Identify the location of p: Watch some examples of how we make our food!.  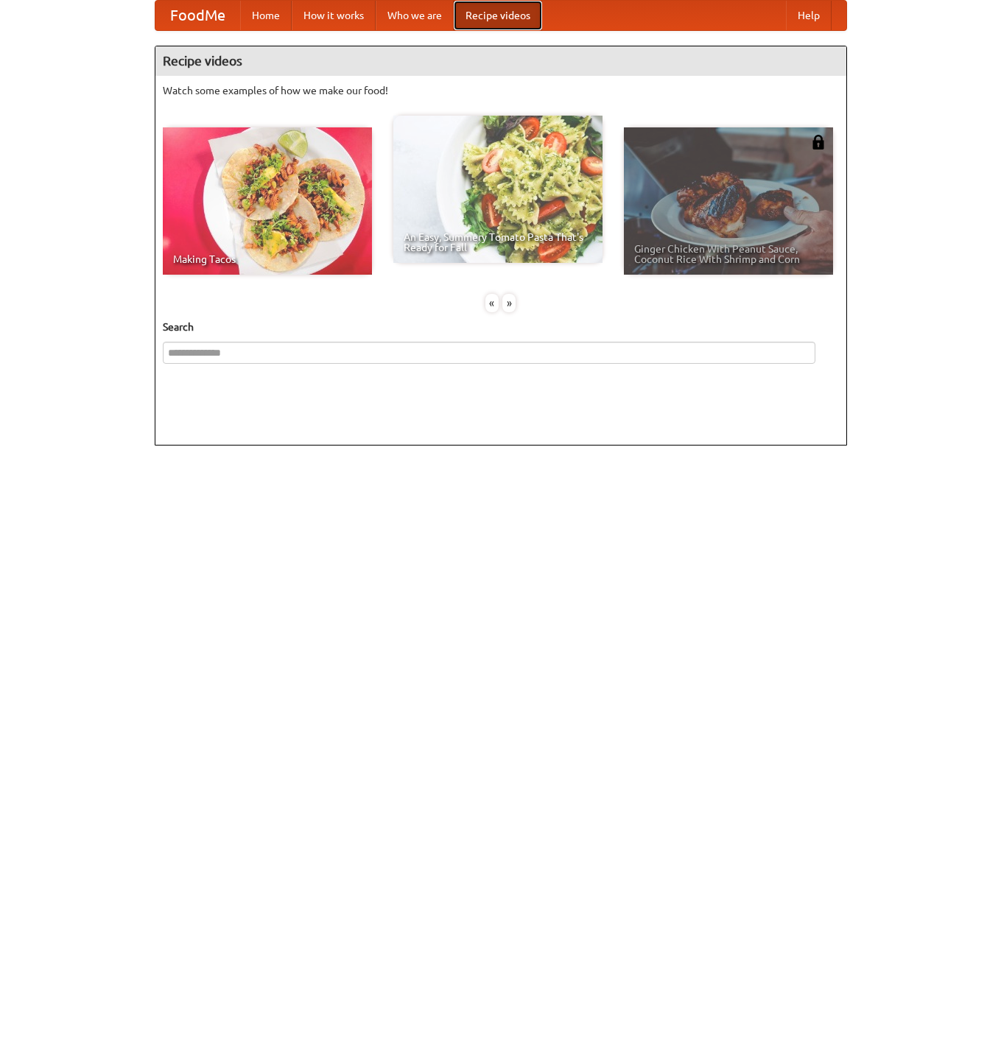
(501, 91).